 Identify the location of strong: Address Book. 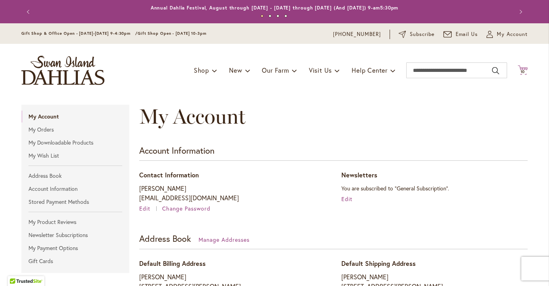
(165, 238).